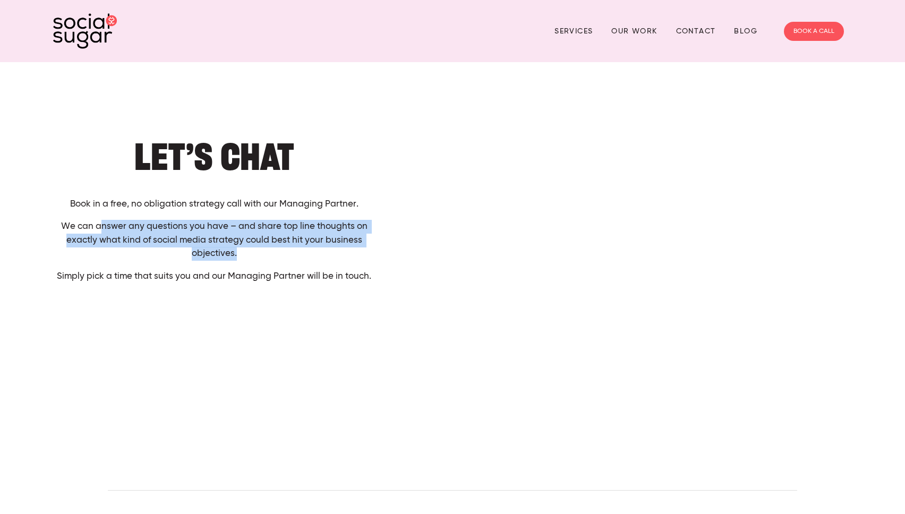  Describe the element at coordinates (746, 31) in the screenshot. I see `a: Blog` at that location.